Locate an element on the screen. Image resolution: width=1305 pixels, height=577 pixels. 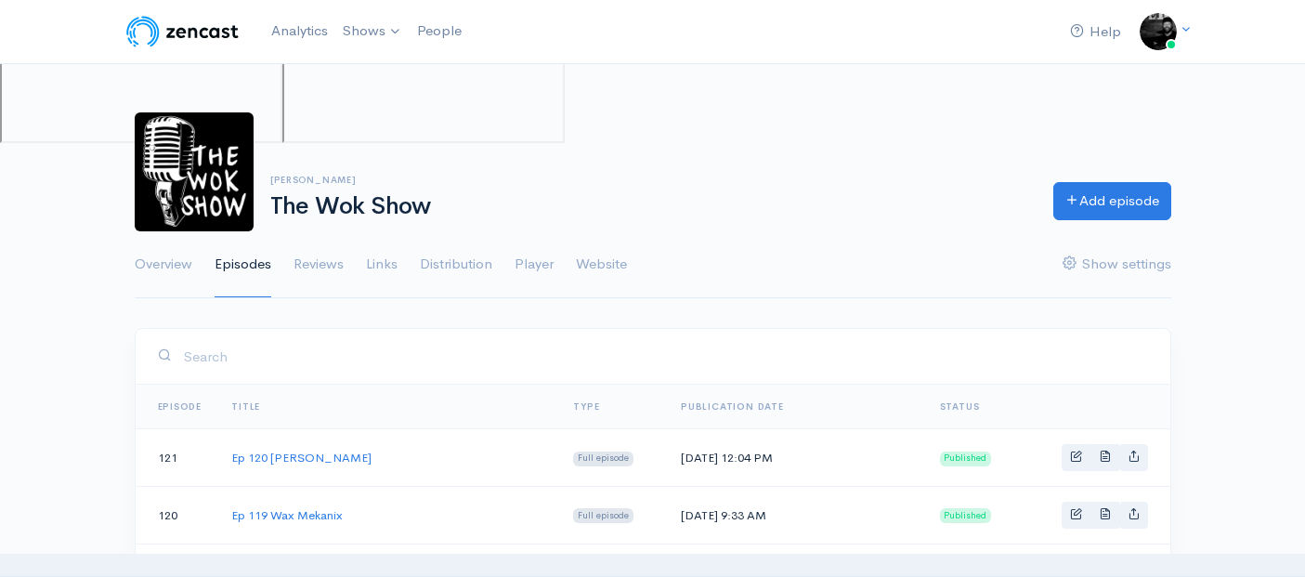
a: Publication date is located at coordinates (732, 406).